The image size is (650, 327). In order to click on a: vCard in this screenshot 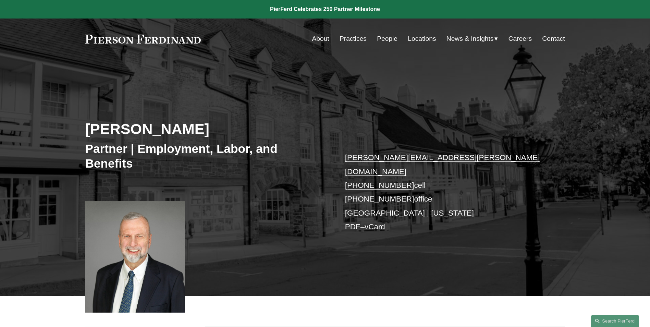, I will do `click(375, 226)`.